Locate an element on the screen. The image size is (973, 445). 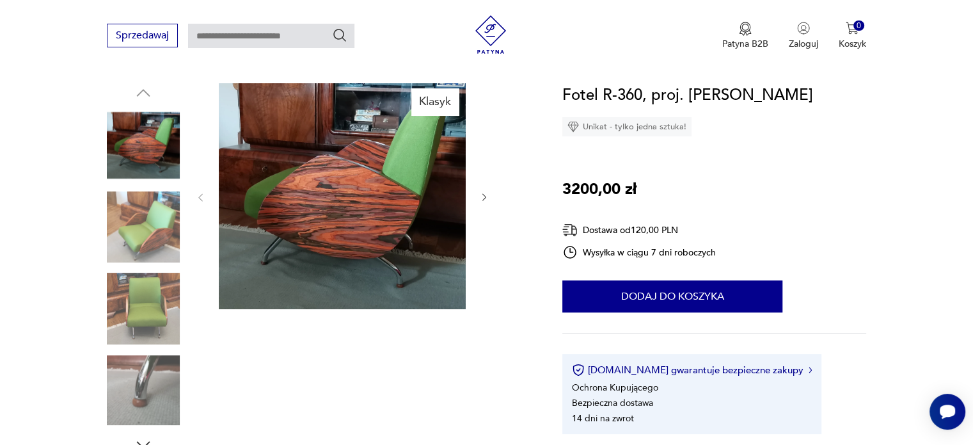
div: Unikat - tylko jedna sztuka! is located at coordinates (627, 127).